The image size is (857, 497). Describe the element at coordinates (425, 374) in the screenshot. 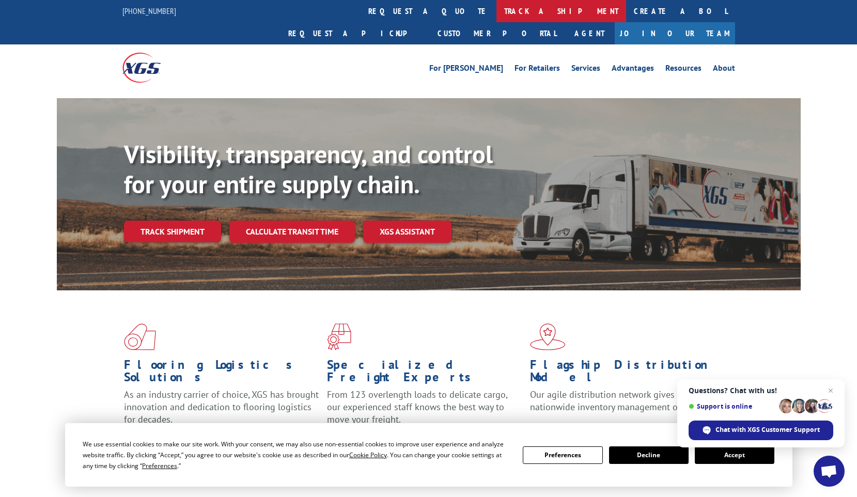

I see `h1: Specialized Freight Experts` at that location.